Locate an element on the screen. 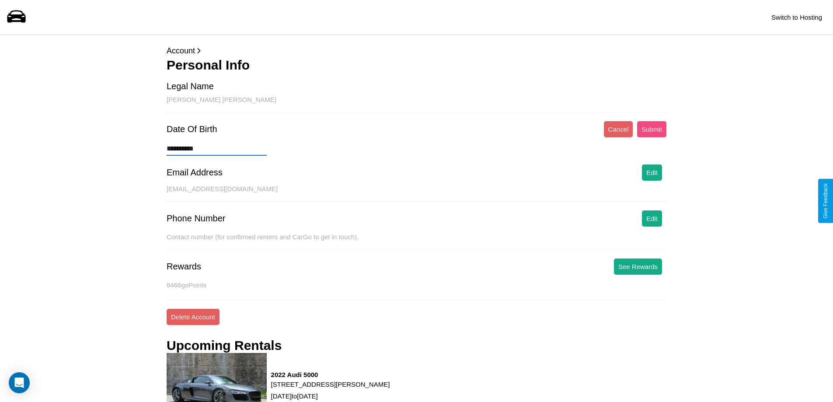 The height and width of the screenshot is (402, 833). button: Submit is located at coordinates (651, 129).